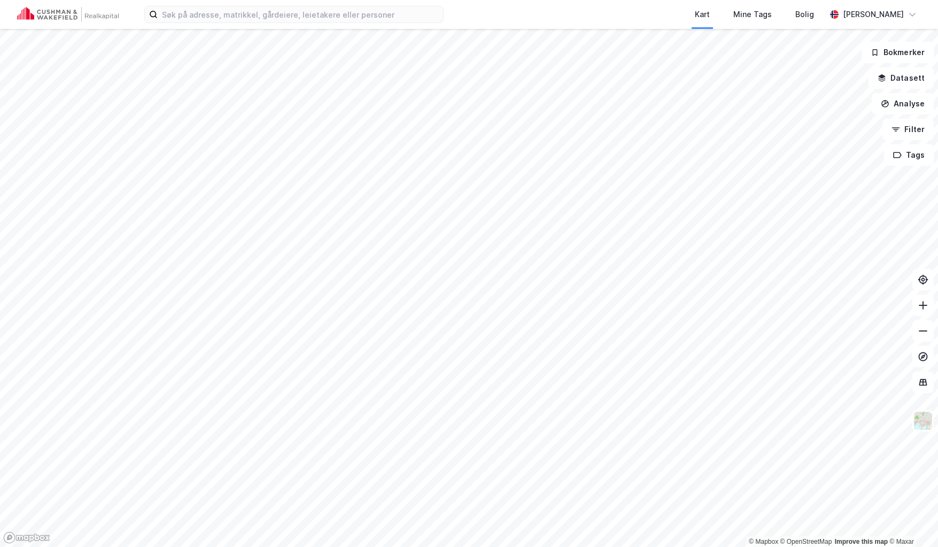 Image resolution: width=938 pixels, height=547 pixels. I want to click on a: Mapbox homepage, so click(27, 537).